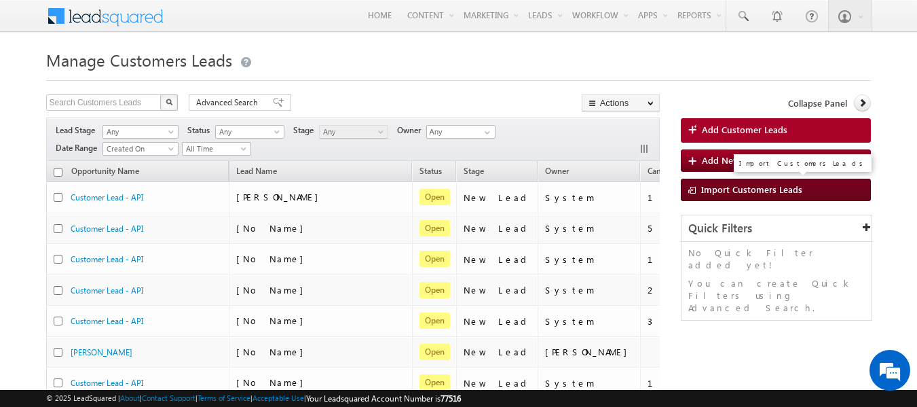  What do you see at coordinates (224, 397) in the screenshot?
I see `a: Terms of Service` at bounding box center [224, 397].